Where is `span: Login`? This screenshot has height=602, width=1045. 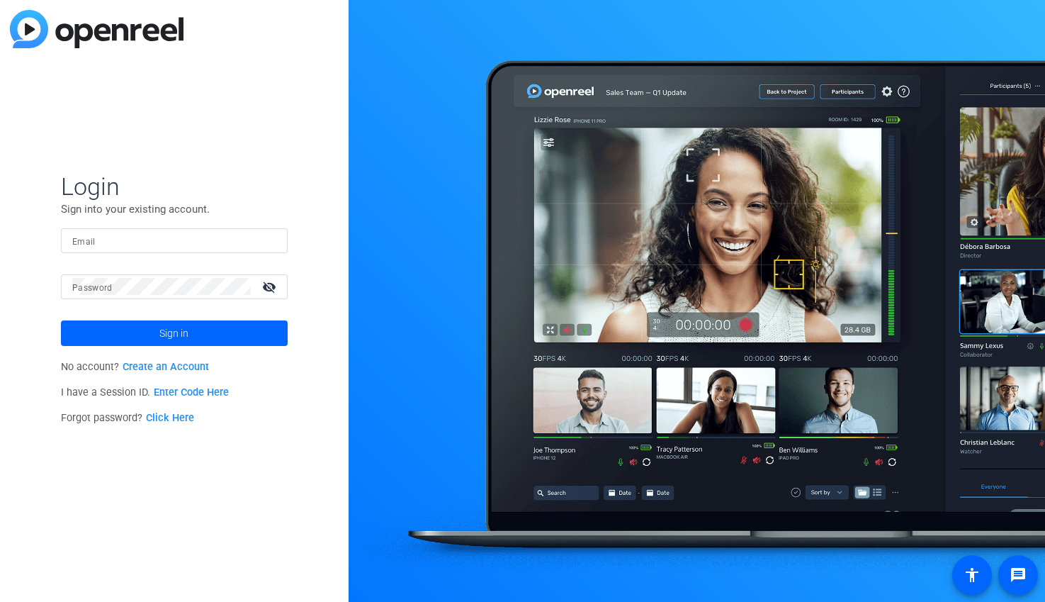
span: Login is located at coordinates (174, 186).